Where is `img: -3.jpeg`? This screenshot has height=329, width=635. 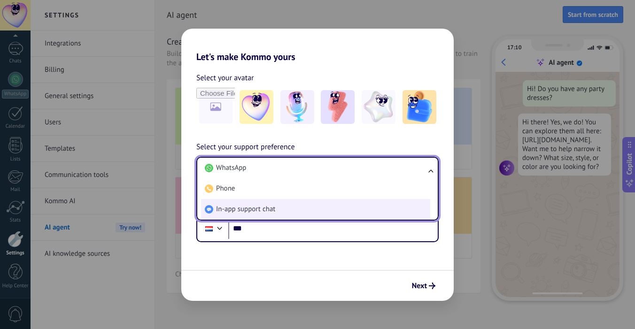
img: -3.jpeg is located at coordinates (338, 107).